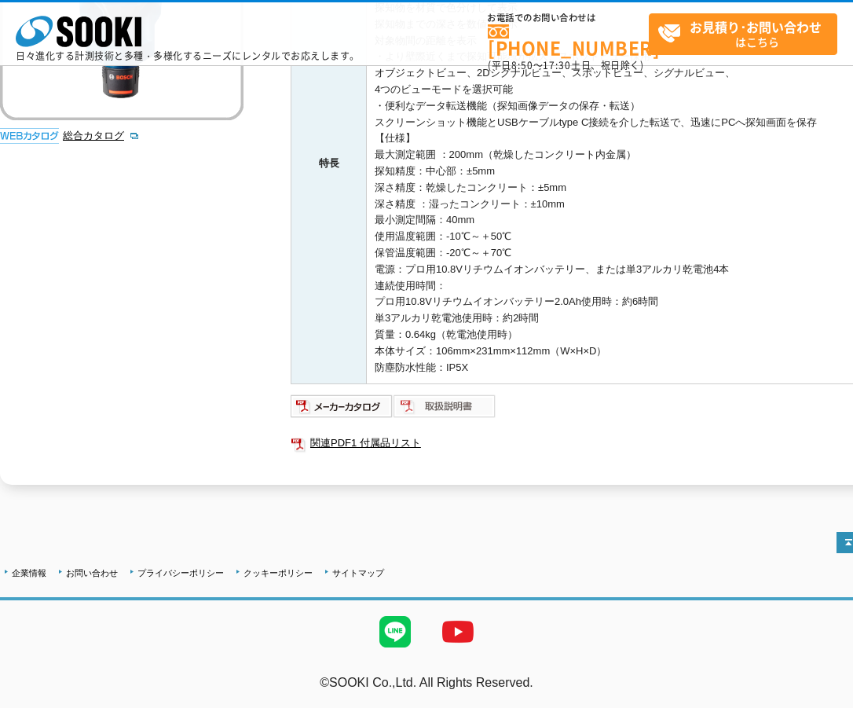  Describe the element at coordinates (747, 34) in the screenshot. I see `span: はこちら` at that location.